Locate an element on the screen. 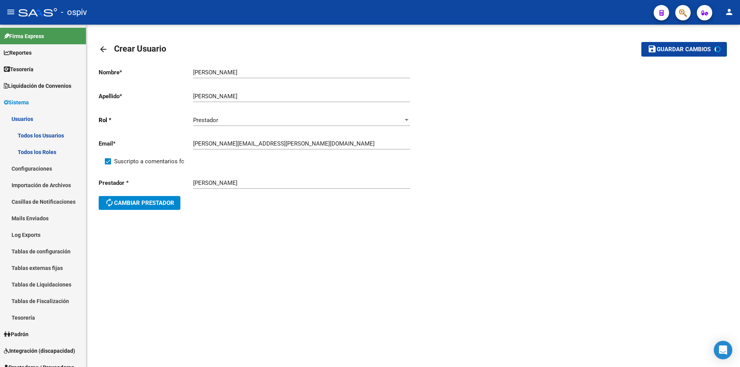 The height and width of the screenshot is (367, 740). mat-icon: menu is located at coordinates (11, 12).